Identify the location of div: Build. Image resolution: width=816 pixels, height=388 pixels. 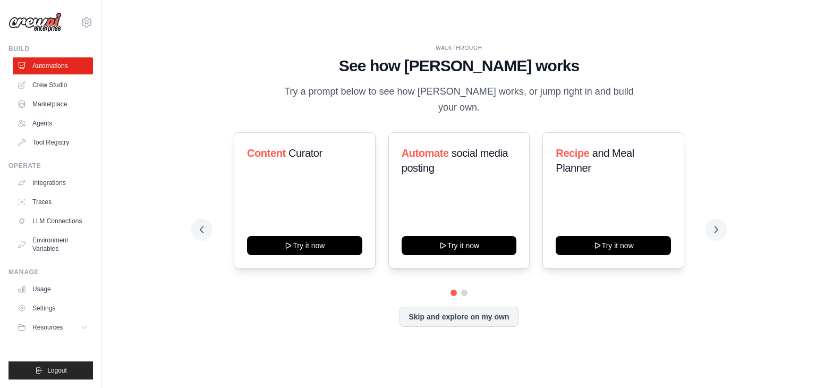
(50, 49).